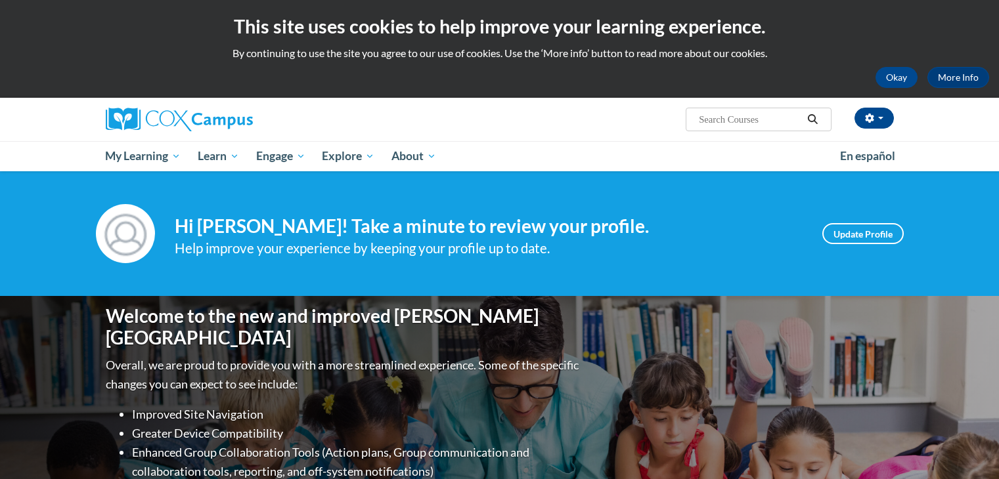 The height and width of the screenshot is (479, 999). I want to click on span: My Learning, so click(142, 156).